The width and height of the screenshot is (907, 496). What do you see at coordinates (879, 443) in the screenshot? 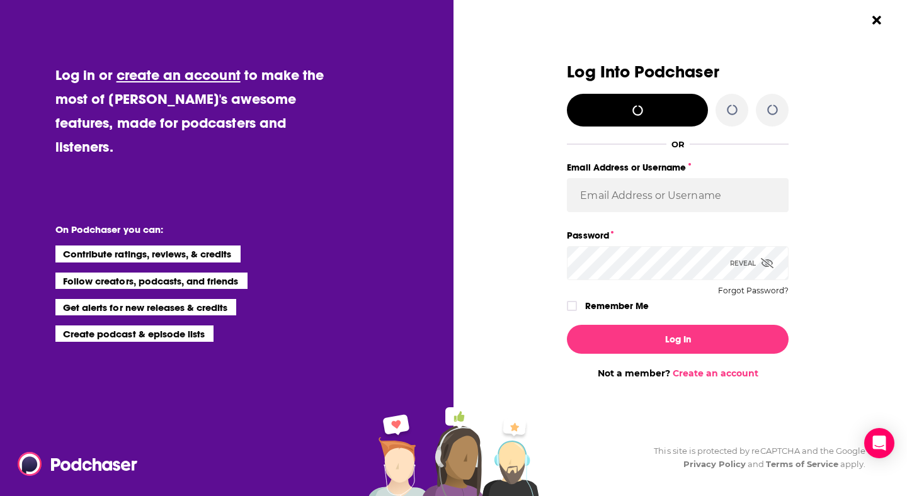
I see `div: Open Intercom Messenger` at bounding box center [879, 443].